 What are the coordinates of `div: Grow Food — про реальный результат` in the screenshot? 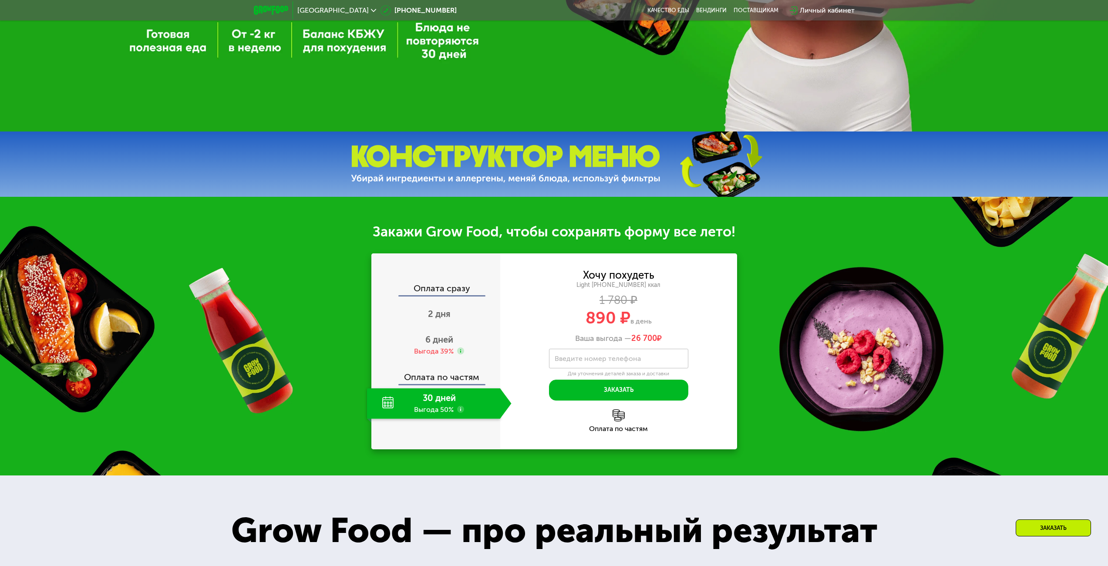 It's located at (554, 530).